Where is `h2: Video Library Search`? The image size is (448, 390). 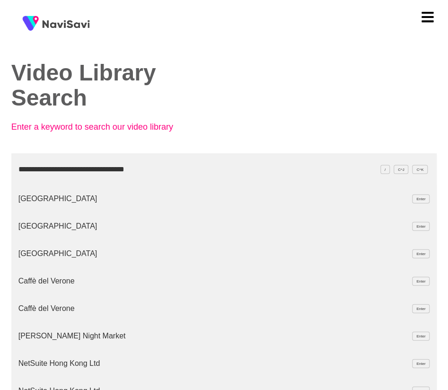
h2: Video Library Search is located at coordinates (111, 86).